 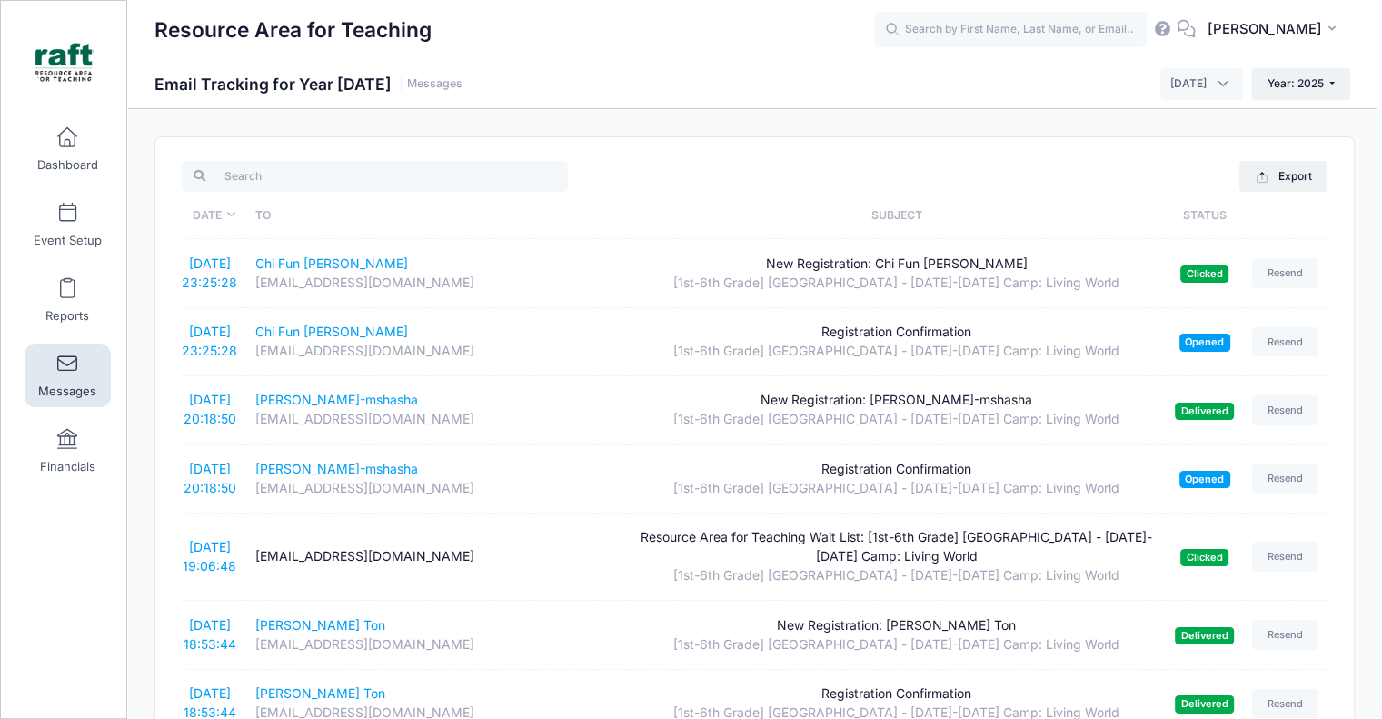 I want to click on span: Event Setup, so click(x=67, y=240).